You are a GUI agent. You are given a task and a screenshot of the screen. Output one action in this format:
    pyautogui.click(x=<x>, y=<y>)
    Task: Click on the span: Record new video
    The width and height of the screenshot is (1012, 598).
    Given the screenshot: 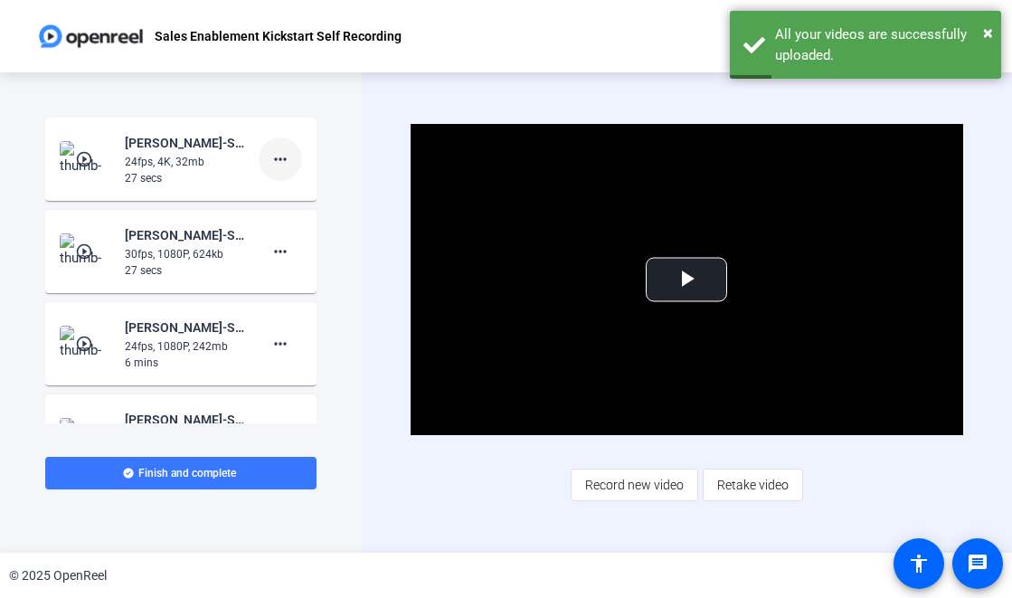 What is the action you would take?
    pyautogui.click(x=634, y=485)
    